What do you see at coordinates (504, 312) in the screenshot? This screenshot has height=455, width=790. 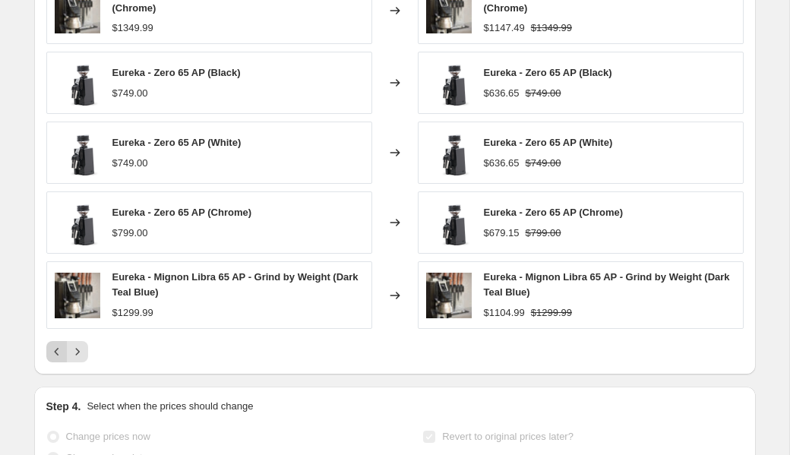 I see `span: $1104.99` at bounding box center [504, 312].